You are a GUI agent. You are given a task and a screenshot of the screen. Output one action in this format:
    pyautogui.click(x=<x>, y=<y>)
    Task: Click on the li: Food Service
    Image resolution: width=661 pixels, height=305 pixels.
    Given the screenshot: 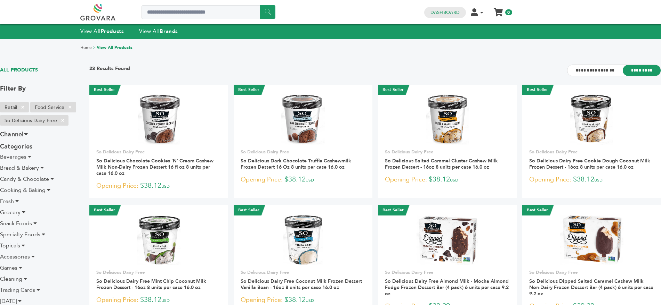 What is the action you would take?
    pyautogui.click(x=53, y=107)
    